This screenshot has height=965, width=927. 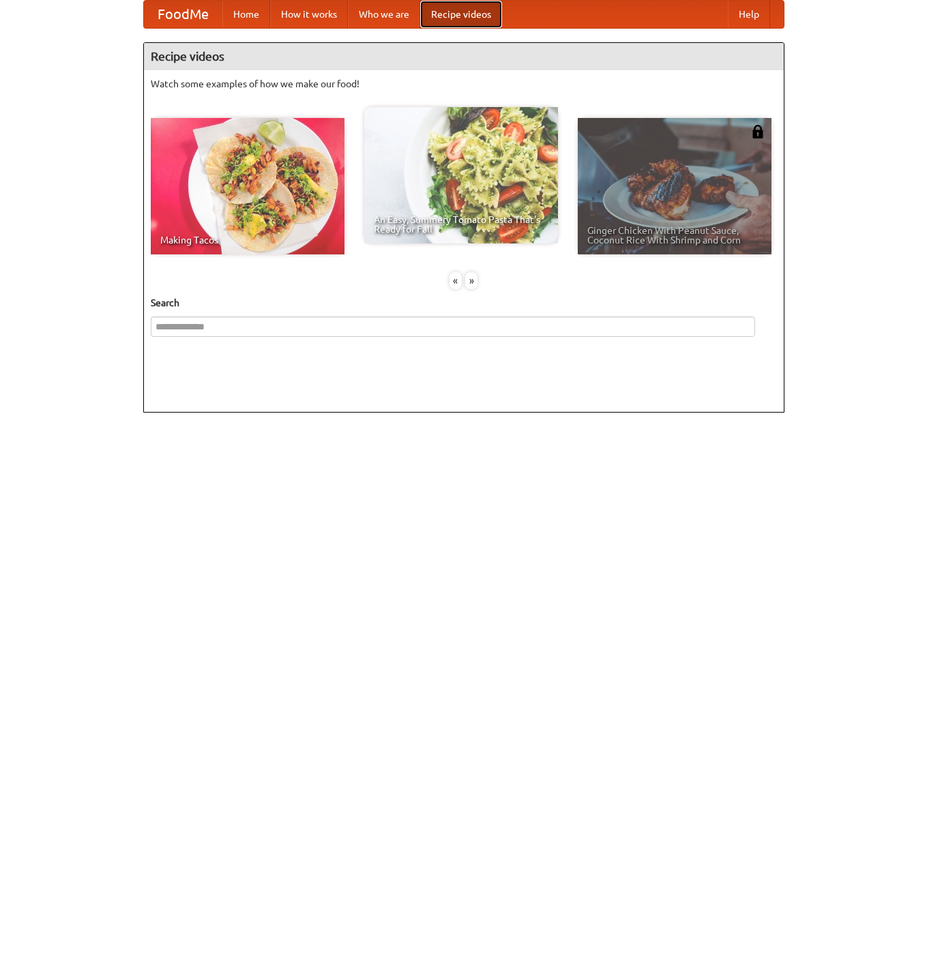 What do you see at coordinates (461, 14) in the screenshot?
I see `a: Recipe videos` at bounding box center [461, 14].